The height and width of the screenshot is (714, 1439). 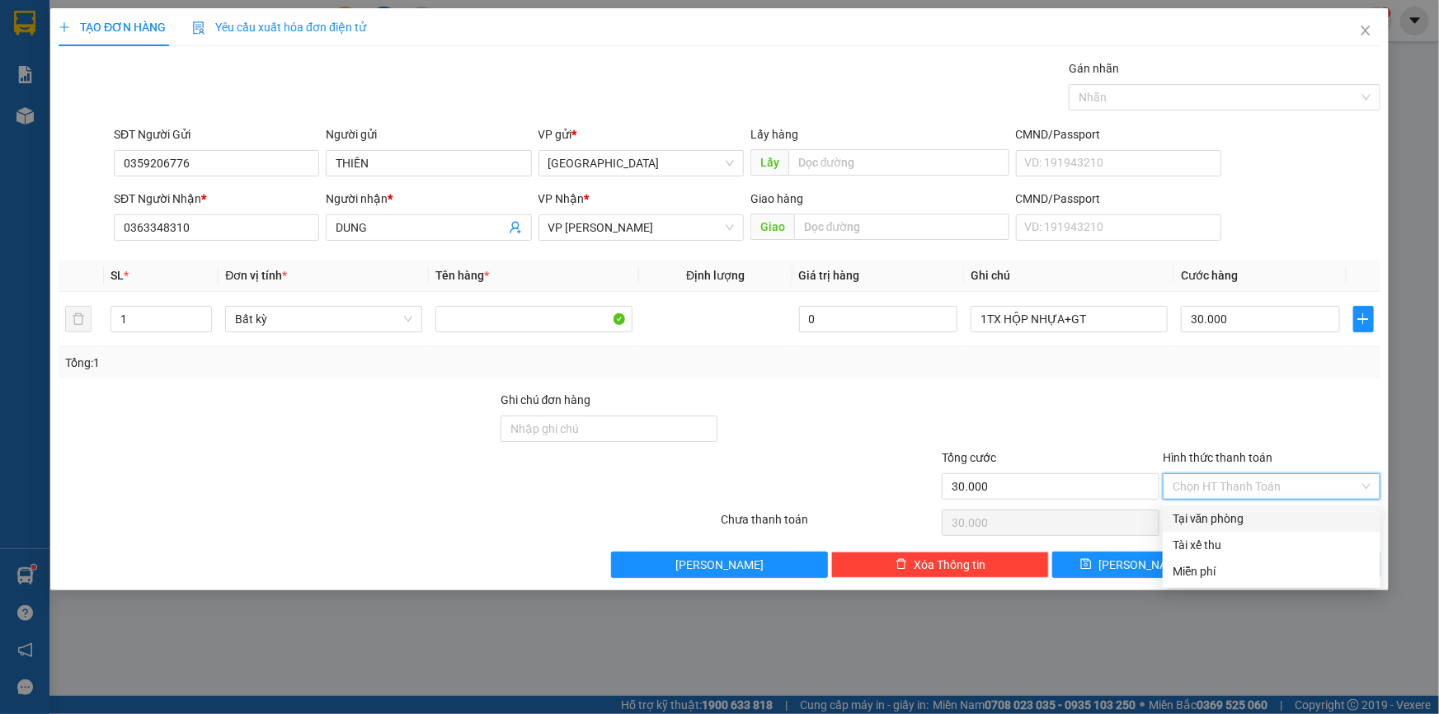 What do you see at coordinates (770, 163) in the screenshot?
I see `span: Lấy` at bounding box center [770, 163].